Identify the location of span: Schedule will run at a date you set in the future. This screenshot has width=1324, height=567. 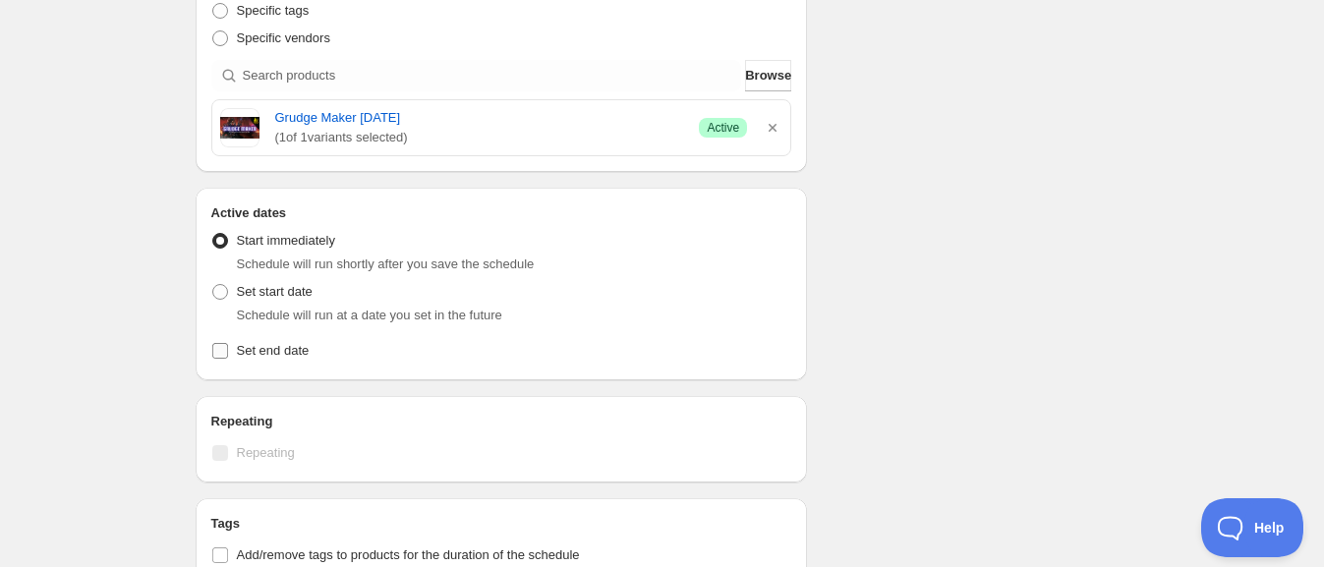
(369, 314).